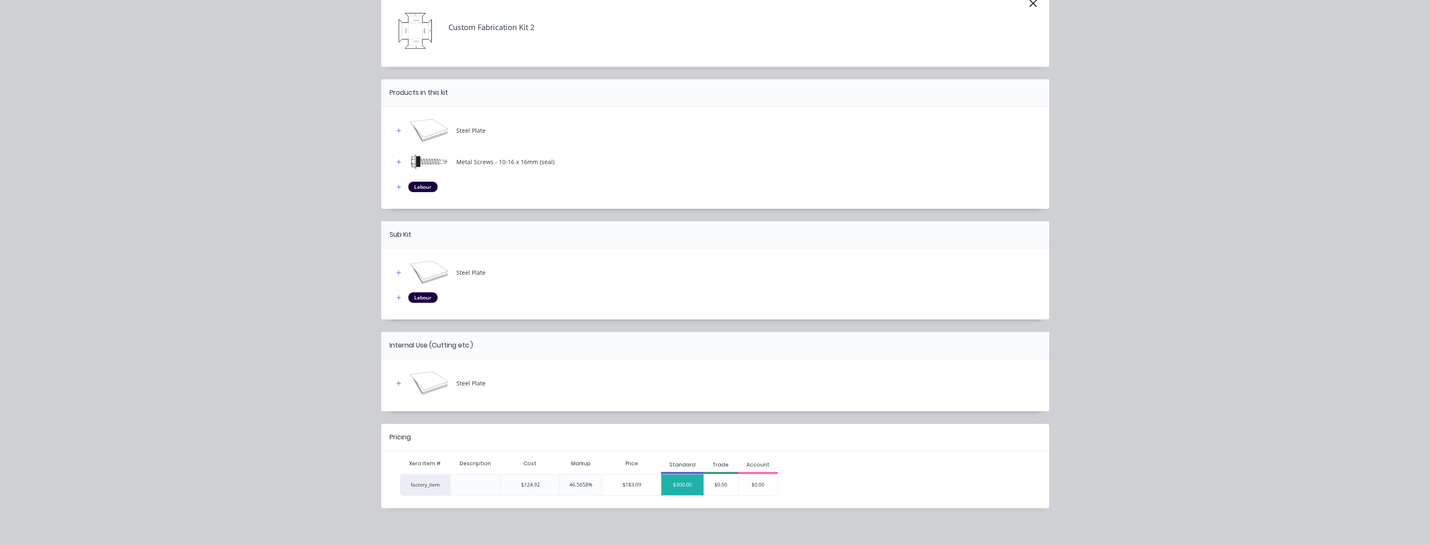 This screenshot has width=1430, height=545. What do you see at coordinates (631, 485) in the screenshot?
I see `div: $183.09` at bounding box center [631, 485].